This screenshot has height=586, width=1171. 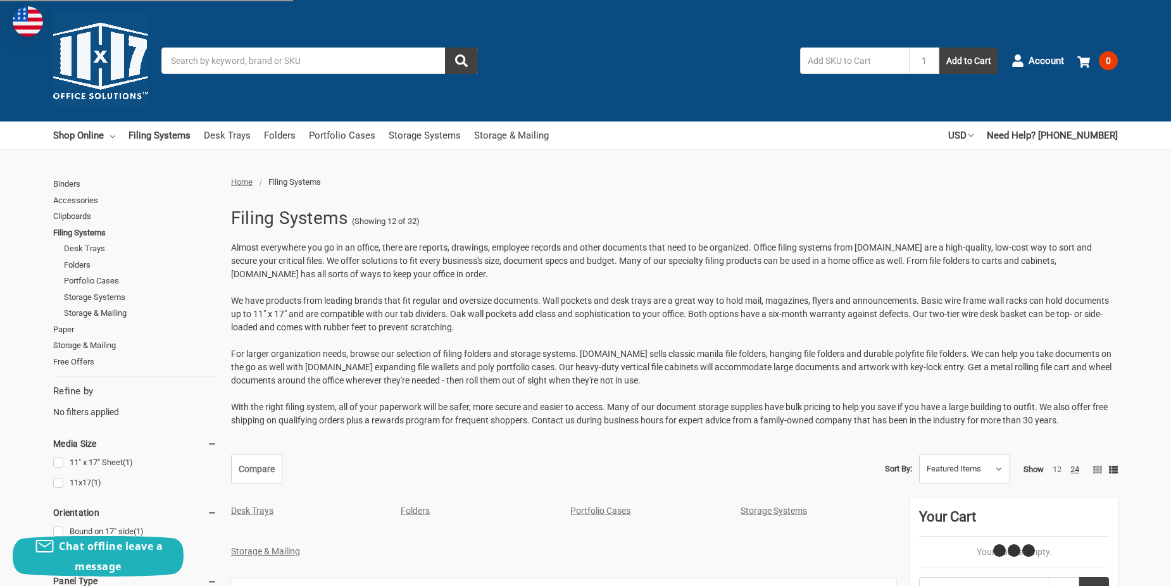 I want to click on input: Add SKU to Cart, so click(x=855, y=61).